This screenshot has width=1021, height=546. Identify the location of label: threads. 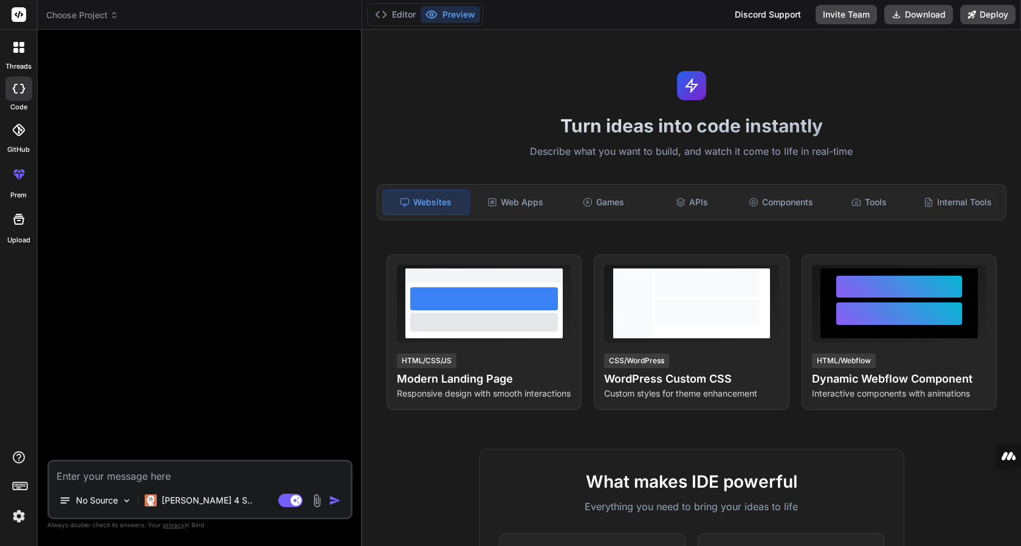
(18, 66).